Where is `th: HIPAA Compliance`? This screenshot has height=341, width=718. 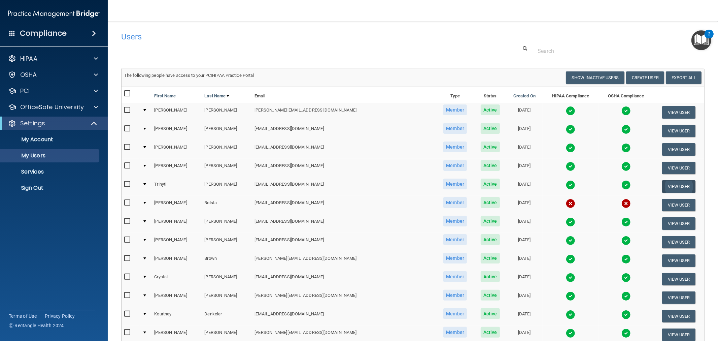
th: HIPAA Compliance is located at coordinates (571, 95).